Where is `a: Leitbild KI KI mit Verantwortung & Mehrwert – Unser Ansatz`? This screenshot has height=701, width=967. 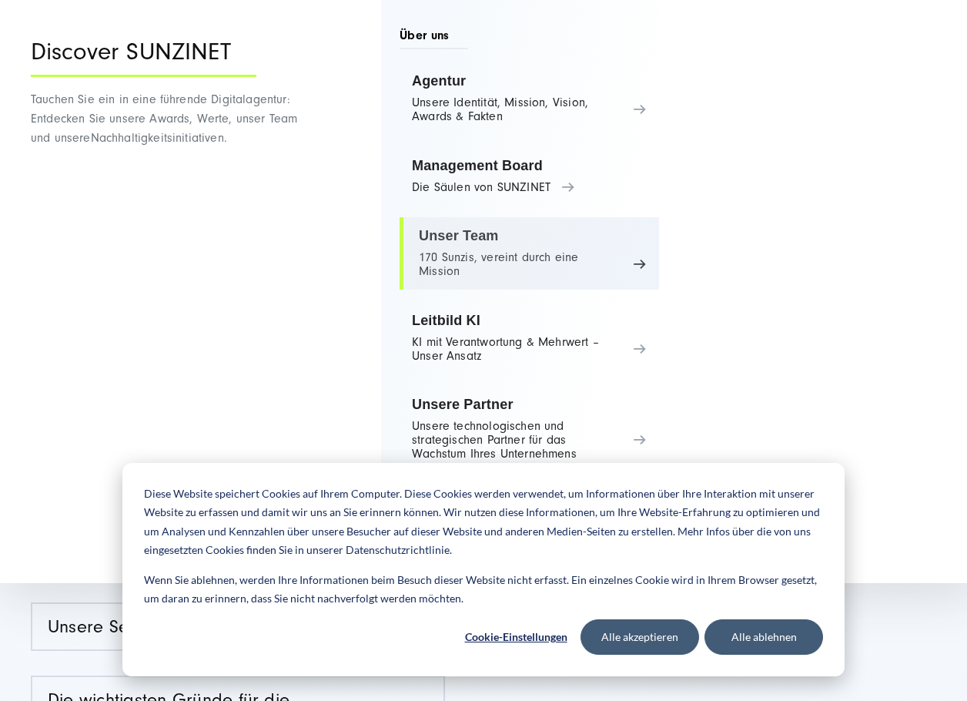
a: Leitbild KI KI mit Verantwortung & Mehrwert – Unser Ansatz is located at coordinates (529, 338).